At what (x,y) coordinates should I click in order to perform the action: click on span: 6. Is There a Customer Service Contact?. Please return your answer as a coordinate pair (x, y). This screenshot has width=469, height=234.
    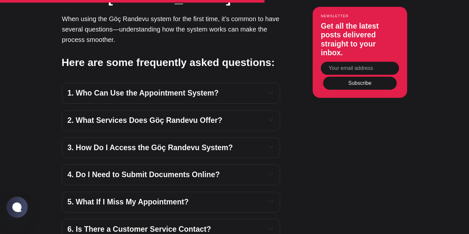
    Looking at the image, I should click on (139, 229).